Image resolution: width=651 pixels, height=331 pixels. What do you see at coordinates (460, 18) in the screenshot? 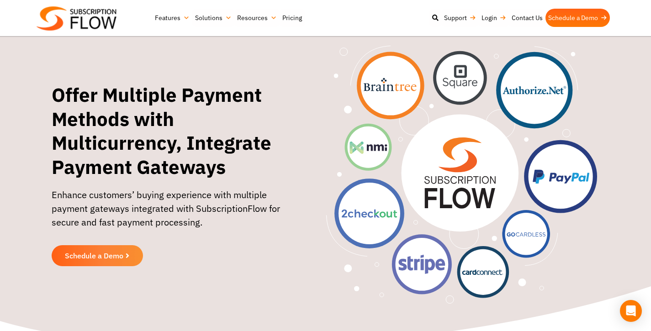
I see `a: Support` at bounding box center [460, 18].